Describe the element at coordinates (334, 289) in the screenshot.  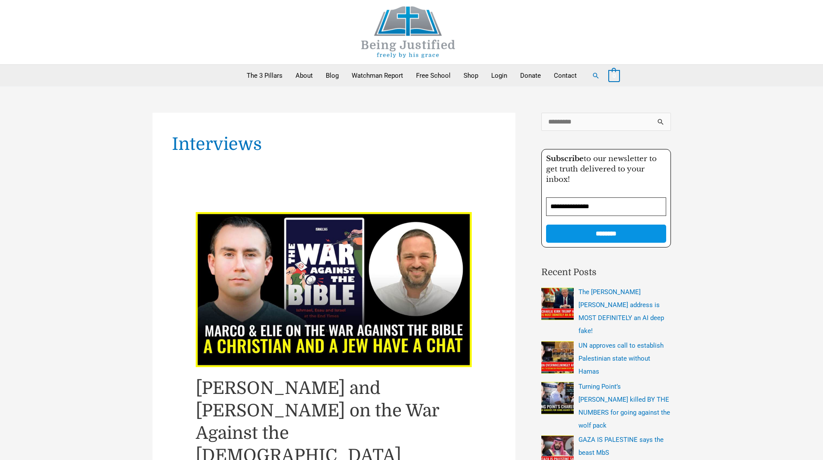
I see `a: Read: Marco and Elie Mischel on the War Against the Bible` at that location.